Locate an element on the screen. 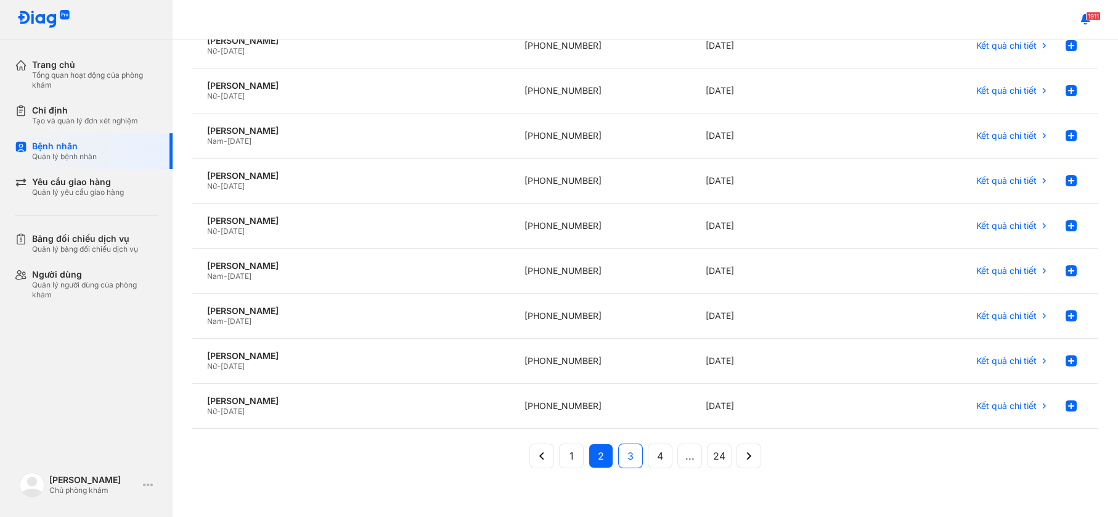 The width and height of the screenshot is (1118, 517). span: 2 is located at coordinates (601, 456).